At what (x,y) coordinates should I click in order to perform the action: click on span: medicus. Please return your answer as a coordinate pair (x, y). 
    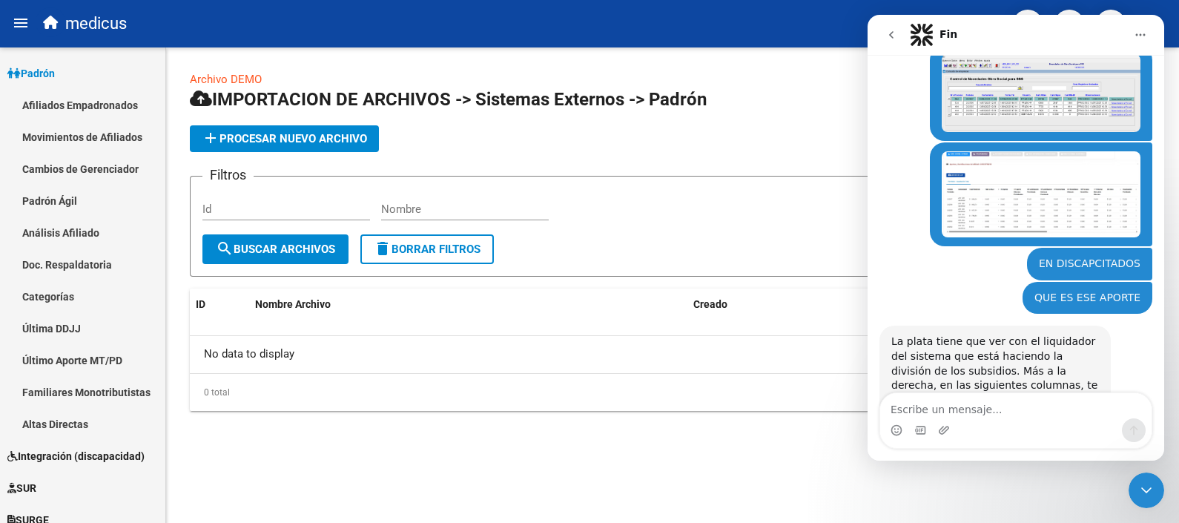
    Looking at the image, I should click on (96, 24).